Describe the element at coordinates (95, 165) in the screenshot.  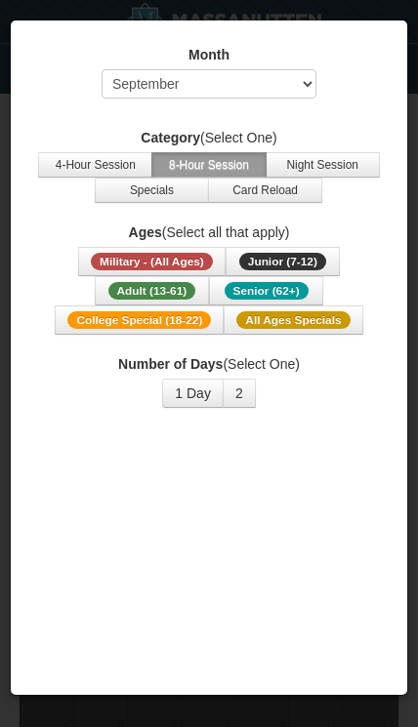
I see `button: 4-Hour Session` at that location.